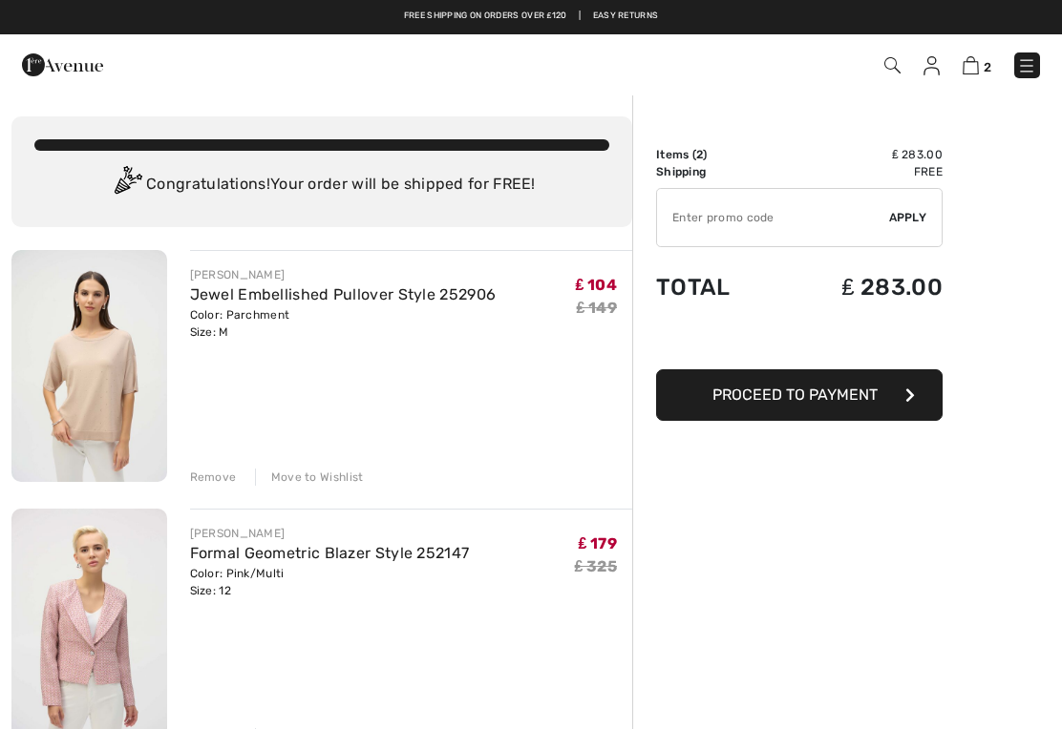  I want to click on img: Congratulation2.svg, so click(127, 185).